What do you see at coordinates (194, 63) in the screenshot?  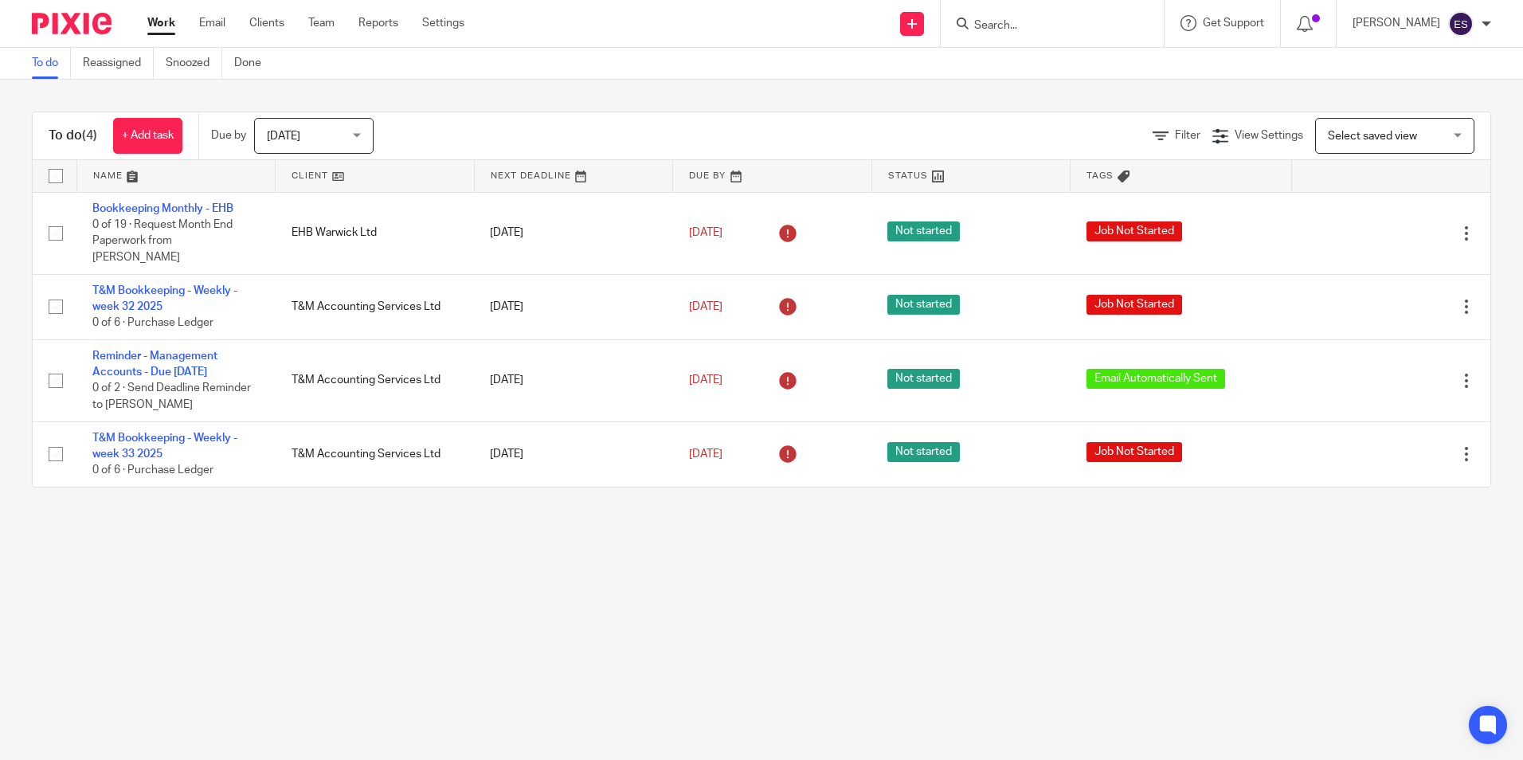 I see `a: Snoozed` at bounding box center [194, 63].